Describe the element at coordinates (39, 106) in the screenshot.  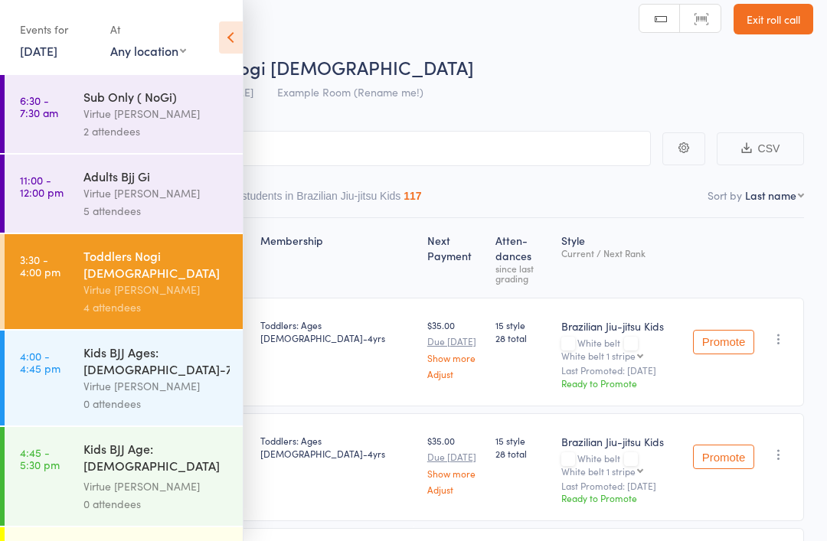
I see `time: 6:30 - 7:30 am` at that location.